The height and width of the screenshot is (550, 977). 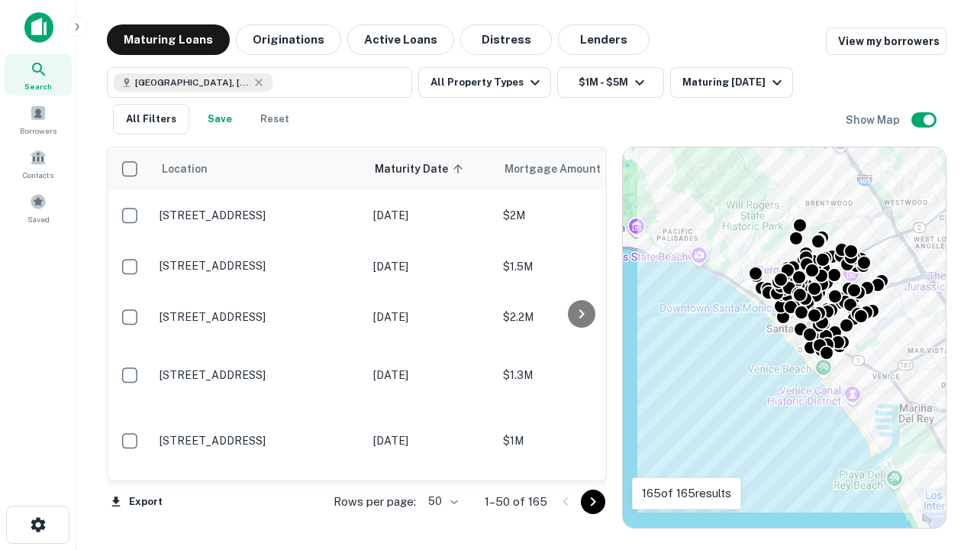 What do you see at coordinates (441, 501) in the screenshot?
I see `div: 50` at bounding box center [441, 501].